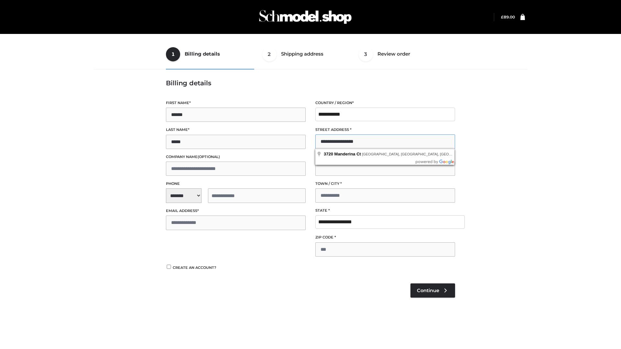 This screenshot has height=349, width=621. I want to click on label: Street address, so click(385, 130).